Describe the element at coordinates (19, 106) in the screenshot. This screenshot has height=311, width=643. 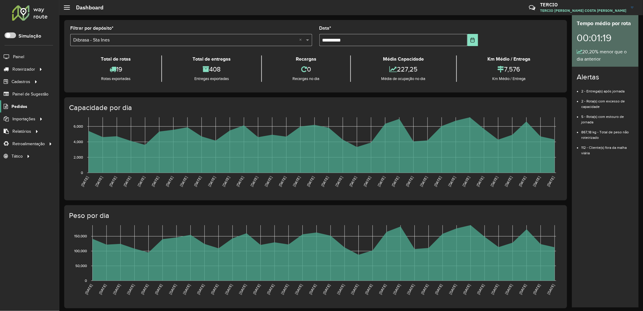
I see `span: Pedidos` at that location.